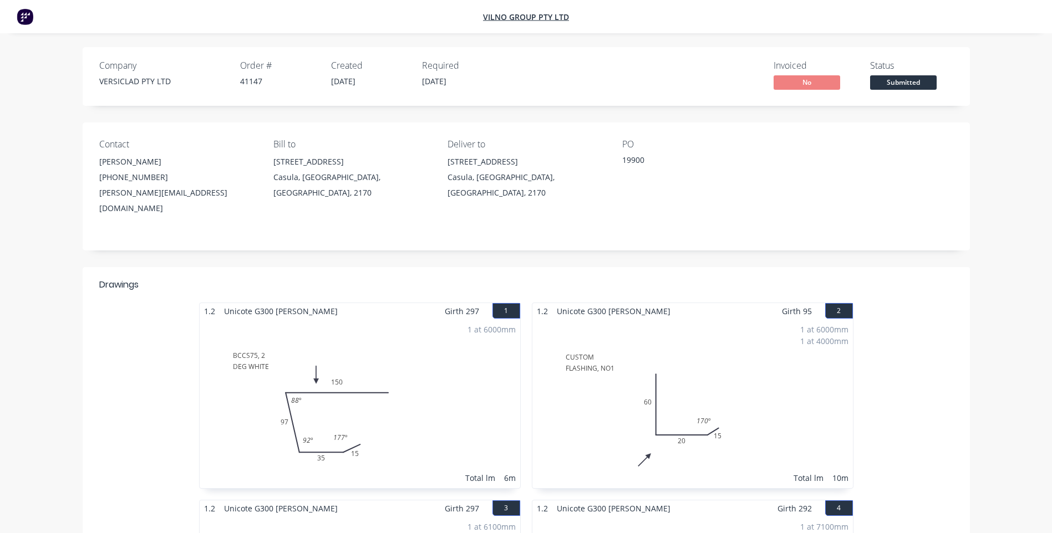 This screenshot has height=533, width=1052. What do you see at coordinates (461, 65) in the screenshot?
I see `div: Required` at bounding box center [461, 65].